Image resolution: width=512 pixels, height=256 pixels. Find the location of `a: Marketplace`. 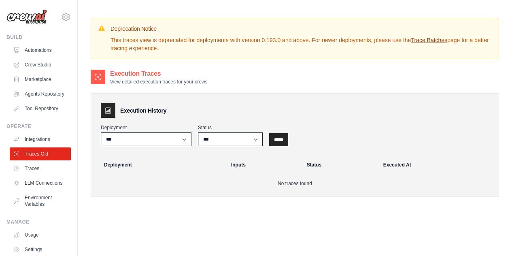

a: Marketplace is located at coordinates (40, 79).